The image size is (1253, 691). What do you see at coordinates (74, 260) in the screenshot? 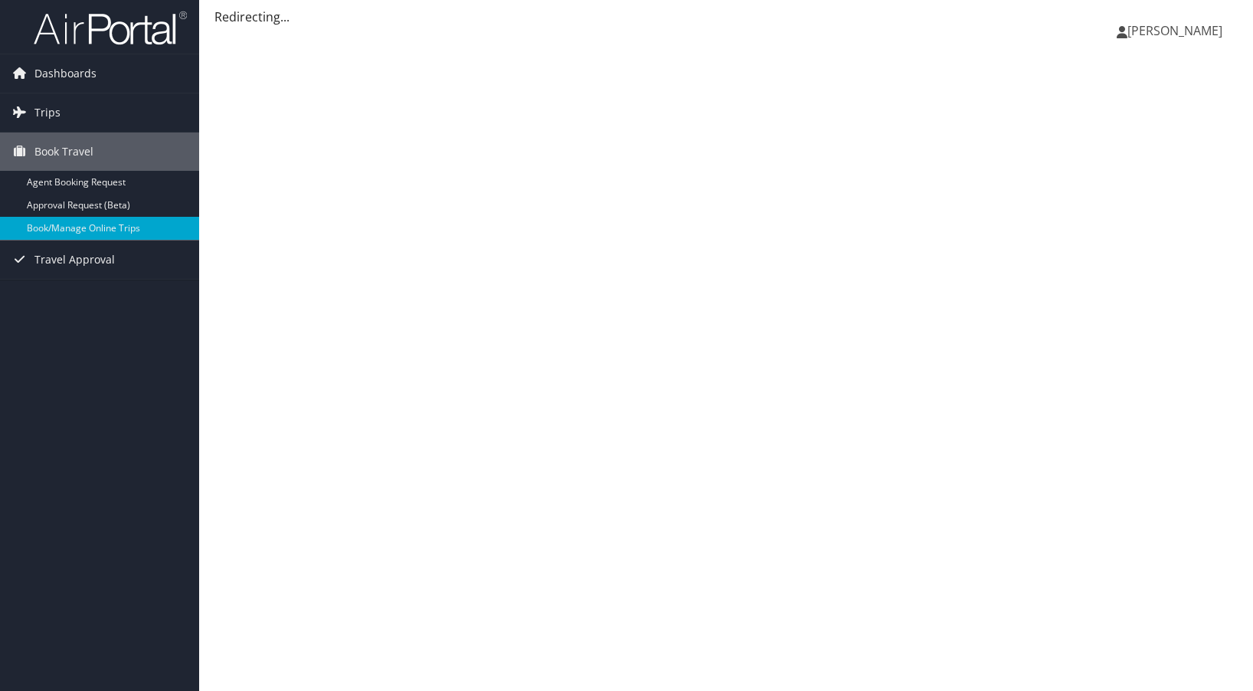
I see `span: Travel Approval` at bounding box center [74, 260].